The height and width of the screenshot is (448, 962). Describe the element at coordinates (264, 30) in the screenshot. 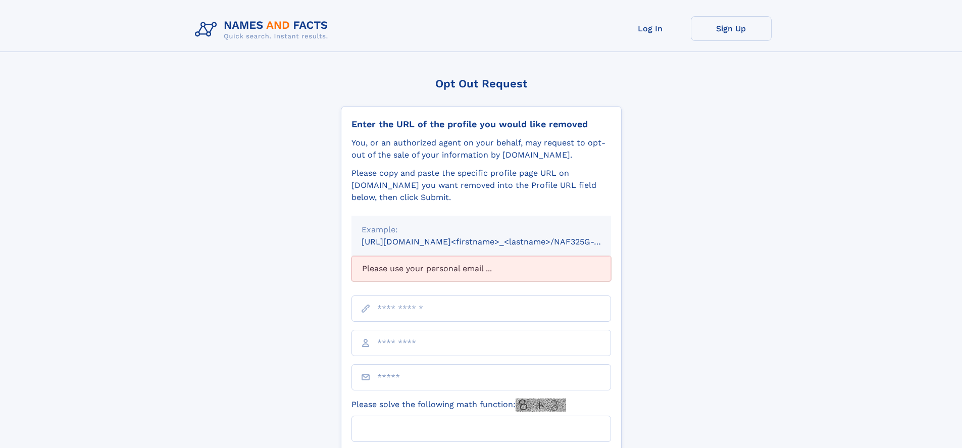

I see `img: Logo Names and Facts` at that location.